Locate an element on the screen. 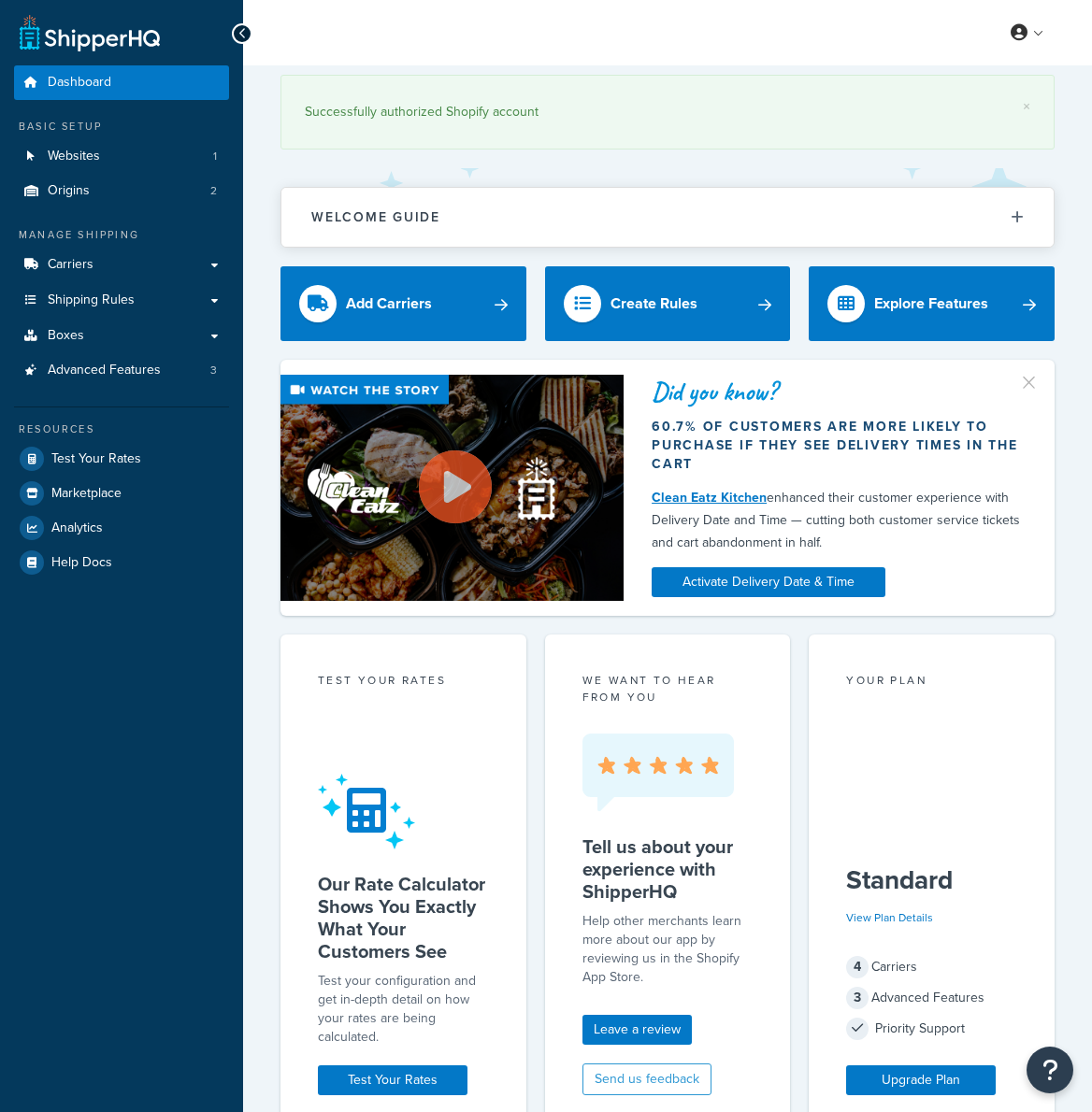 This screenshot has width=1092, height=1112. div: Test your configuration and get in-depth detail on how your rates are being calculated. is located at coordinates (403, 1009).